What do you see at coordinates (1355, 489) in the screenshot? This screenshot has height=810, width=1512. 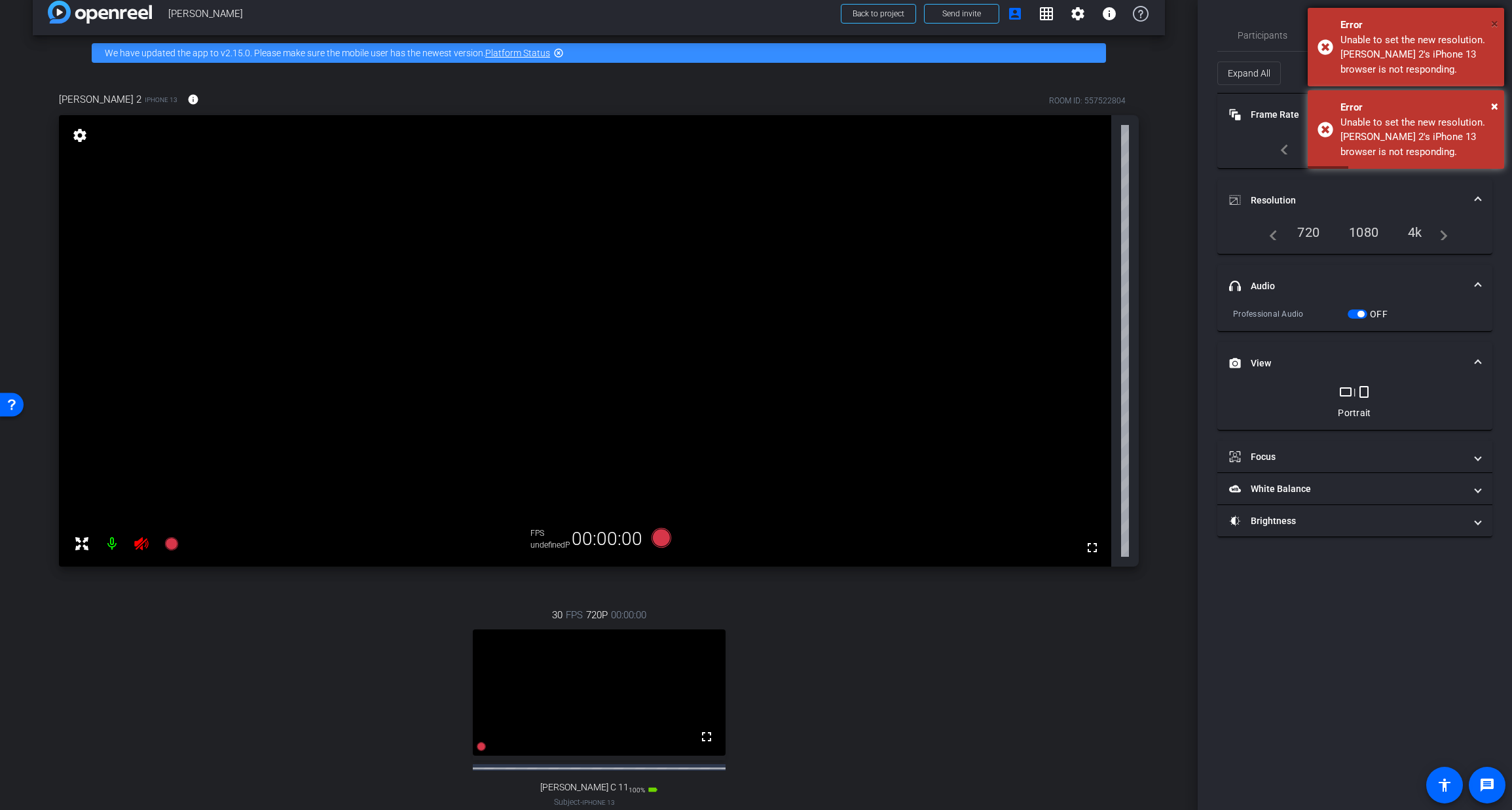 I see `mat-expansion-panel-header: White Balance` at bounding box center [1355, 489].